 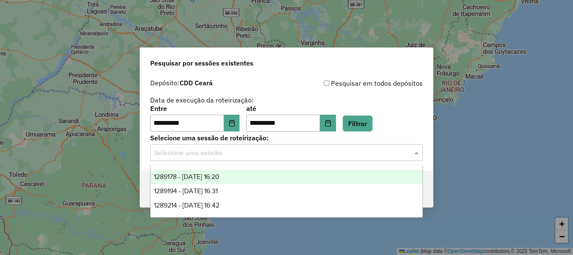 I want to click on label: Depósito:, so click(x=181, y=83).